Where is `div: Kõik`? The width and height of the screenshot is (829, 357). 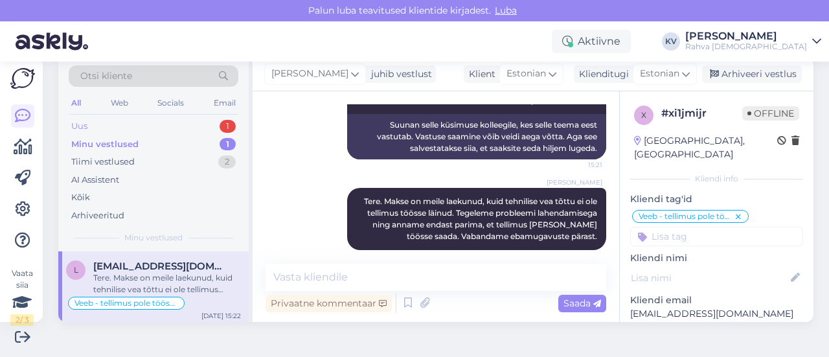
div: Kõik is located at coordinates (80, 198).